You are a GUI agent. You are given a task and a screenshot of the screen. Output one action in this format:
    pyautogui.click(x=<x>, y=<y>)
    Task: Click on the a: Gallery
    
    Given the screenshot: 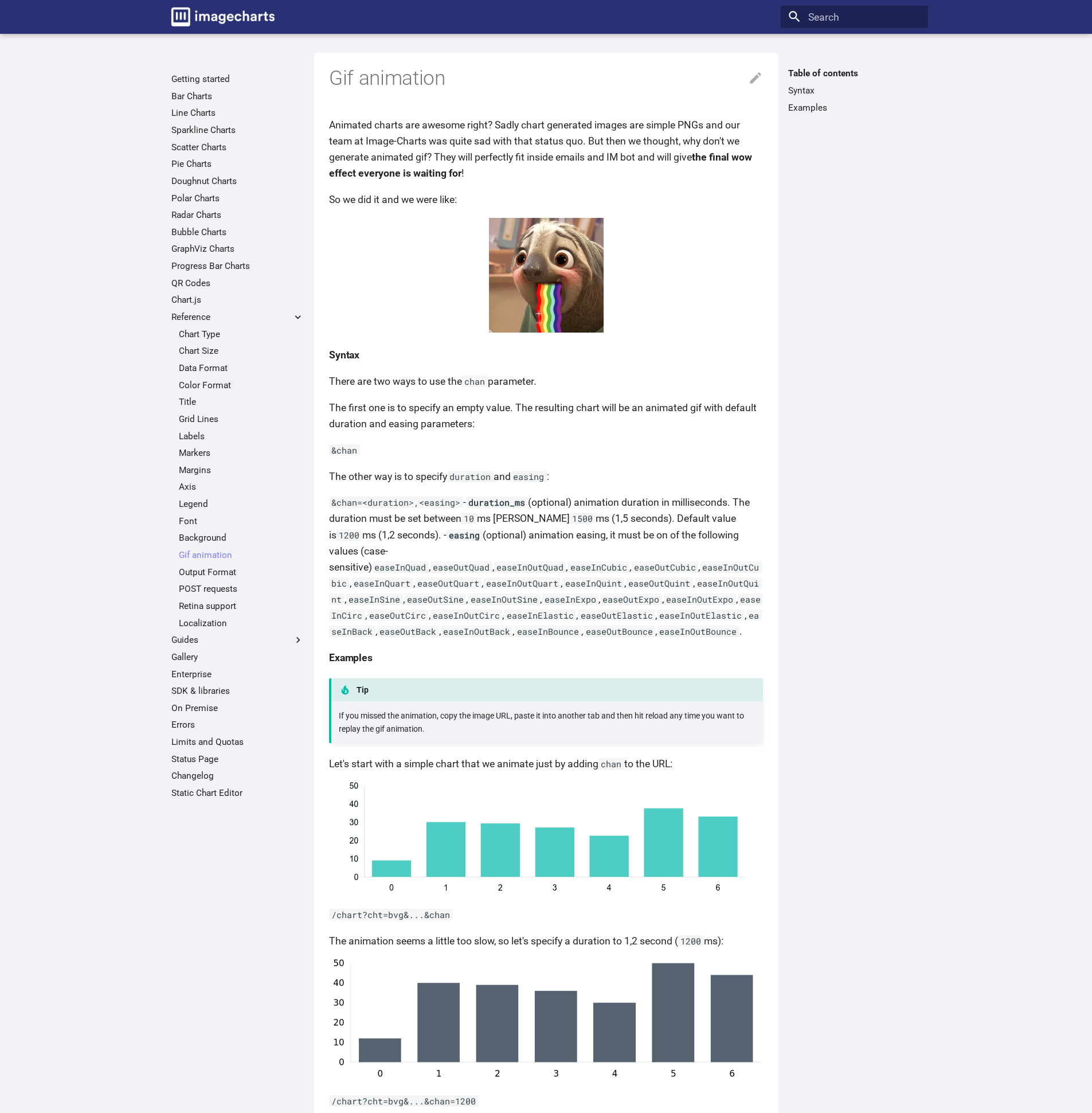 What is the action you would take?
    pyautogui.click(x=237, y=657)
    